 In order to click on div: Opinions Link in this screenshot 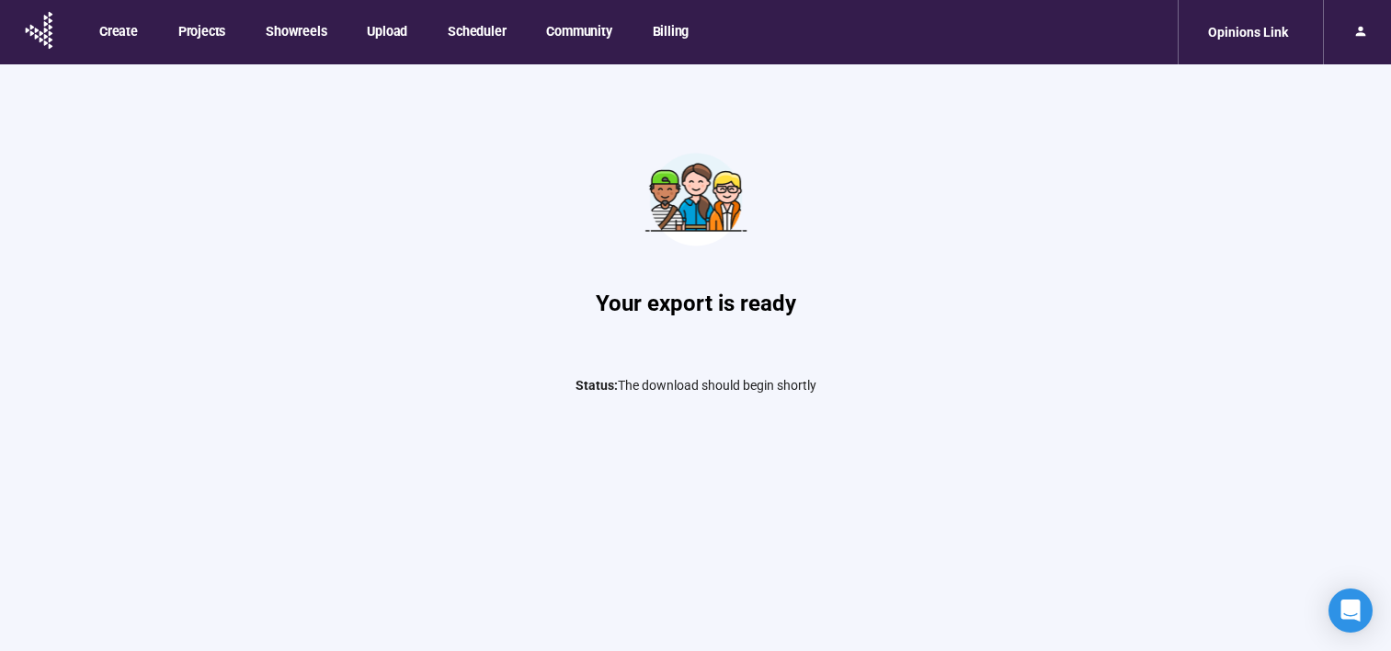, I will do `click(1247, 32)`.